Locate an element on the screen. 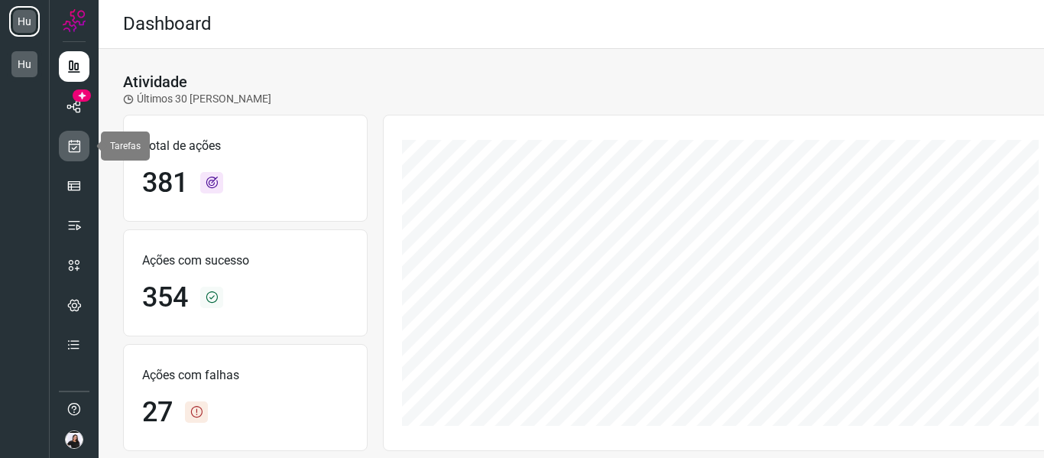 The width and height of the screenshot is (1044, 458). h3: Atividade is located at coordinates (155, 82).